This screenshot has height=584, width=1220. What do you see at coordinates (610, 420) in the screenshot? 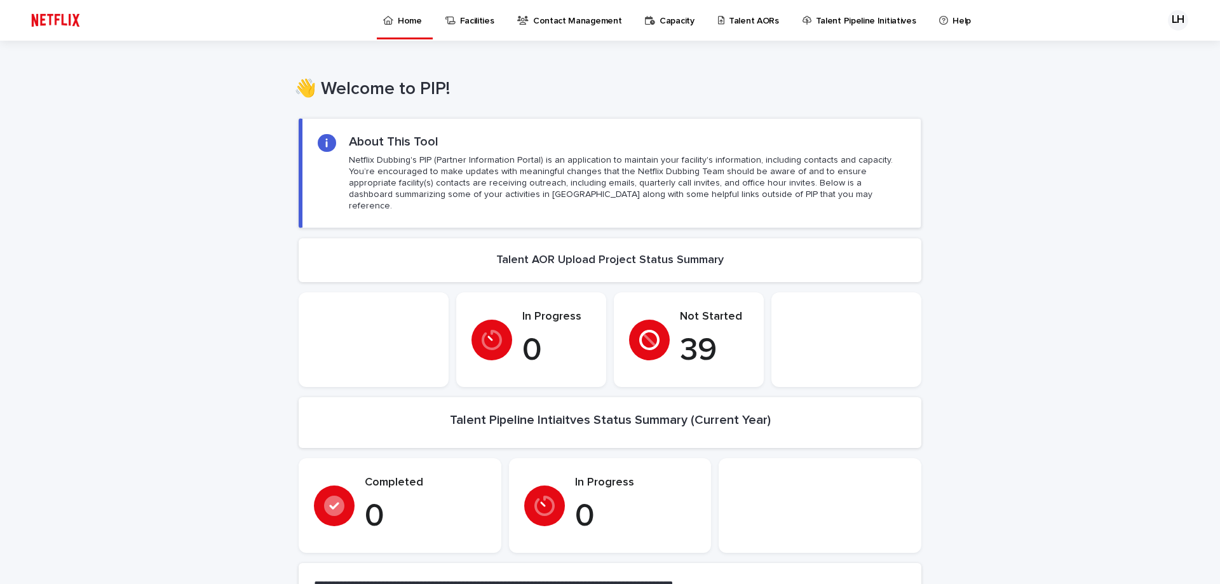
I see `h2: Talent Pipeline Intiaitves Status Summary (Current Year)` at bounding box center [610, 420].